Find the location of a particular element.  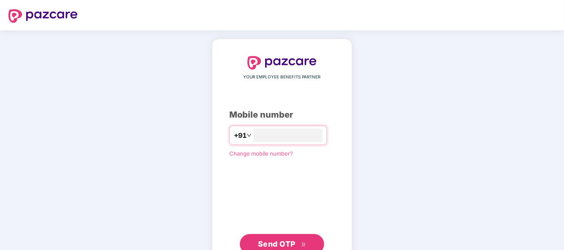

span: Send OTP is located at coordinates (276, 244).